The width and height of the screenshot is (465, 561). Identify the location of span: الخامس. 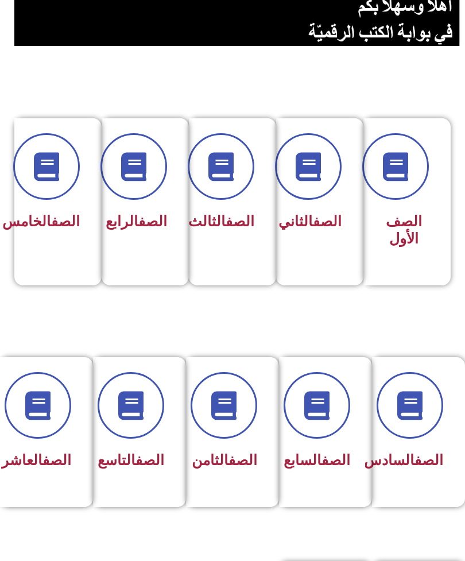
(41, 221).